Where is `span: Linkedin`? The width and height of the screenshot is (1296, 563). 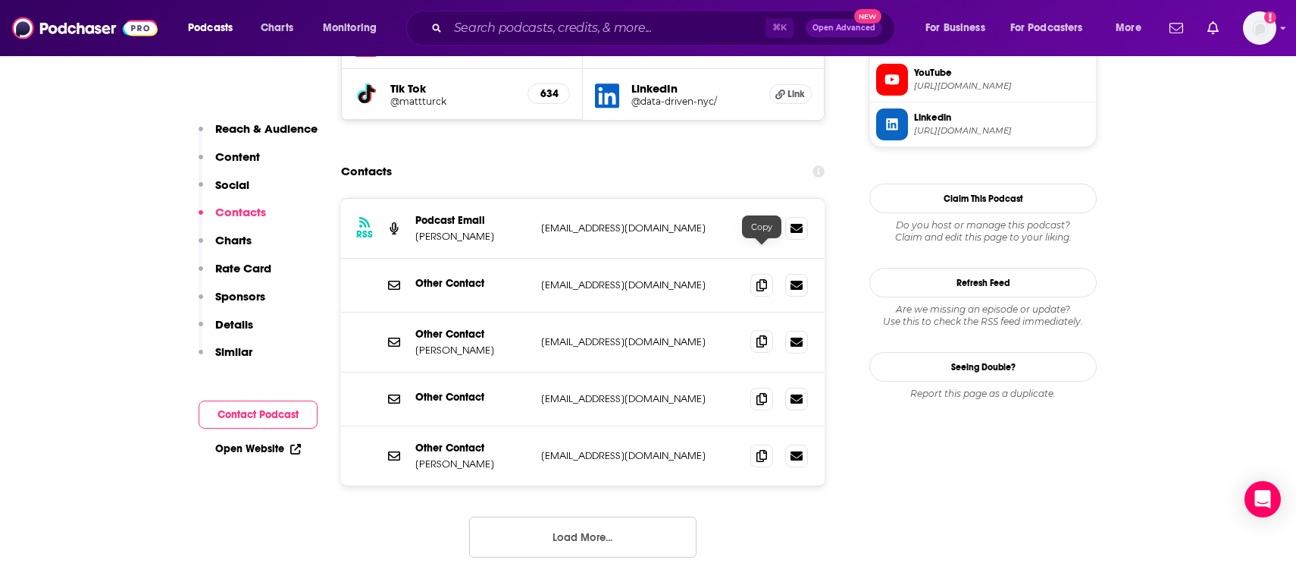
span: Linkedin is located at coordinates (1002, 118).